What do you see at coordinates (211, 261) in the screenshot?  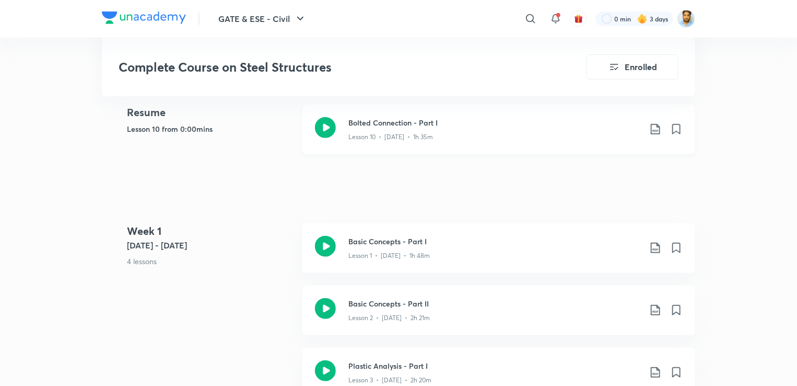 I see `p: 4 lessons` at bounding box center [211, 261].